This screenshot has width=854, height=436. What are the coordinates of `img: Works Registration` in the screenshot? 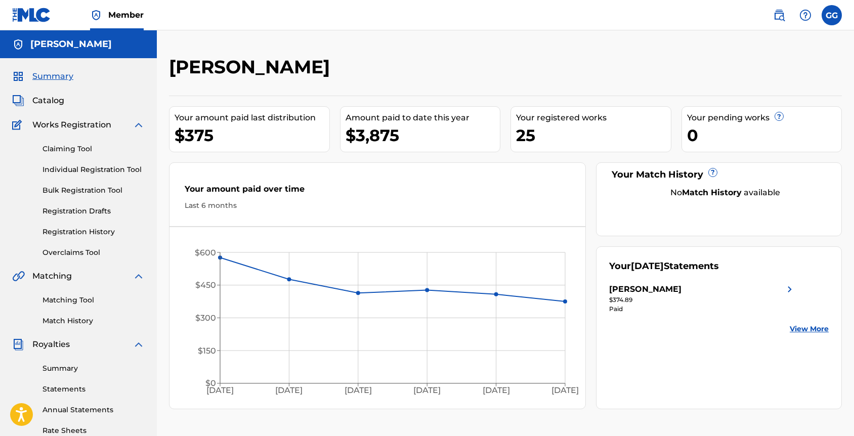 It's located at (19, 125).